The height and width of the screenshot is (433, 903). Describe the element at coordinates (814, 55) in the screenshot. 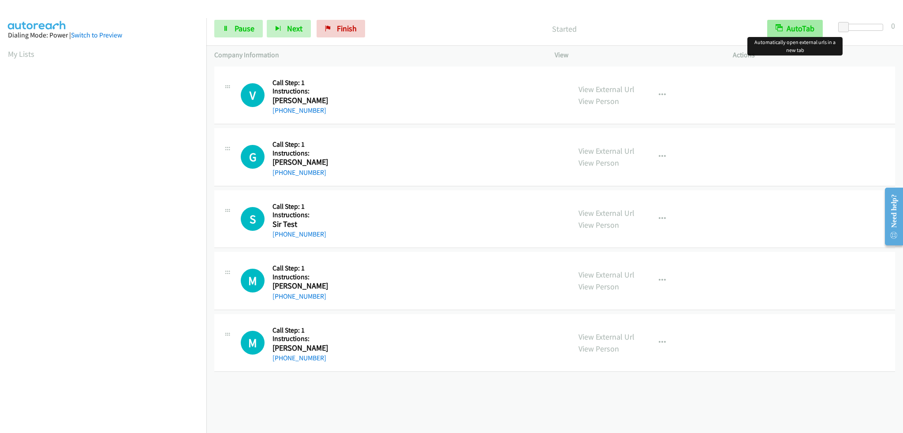

I see `p: Actions` at that location.